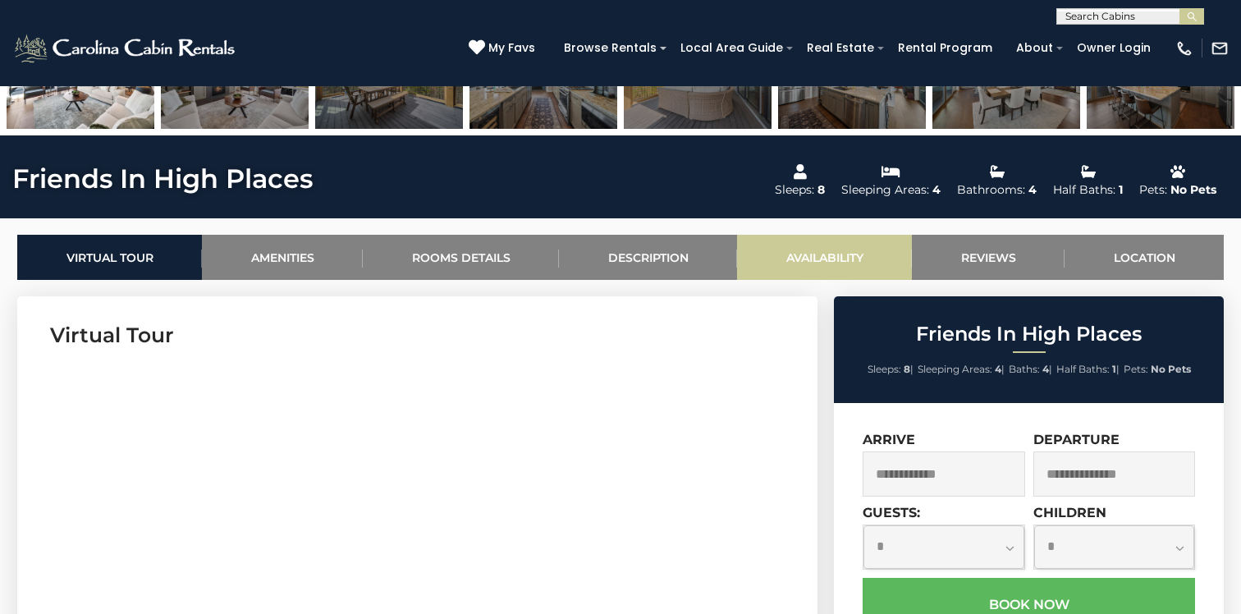 This screenshot has width=1241, height=614. Describe the element at coordinates (889, 439) in the screenshot. I see `label: Arrive` at that location.